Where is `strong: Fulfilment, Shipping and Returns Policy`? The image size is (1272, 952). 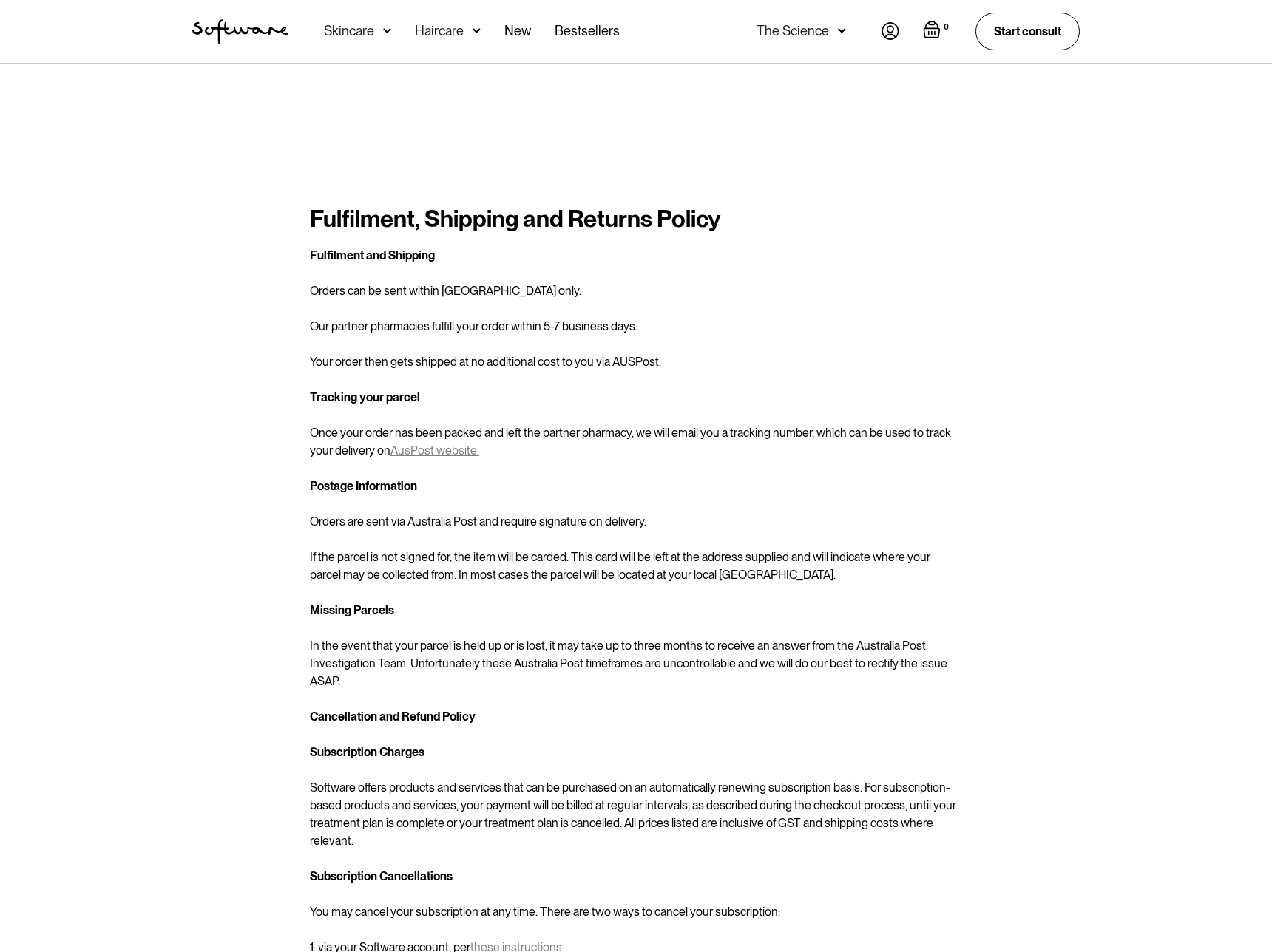 strong: Fulfilment, Shipping and Returns Policy is located at coordinates (514, 218).